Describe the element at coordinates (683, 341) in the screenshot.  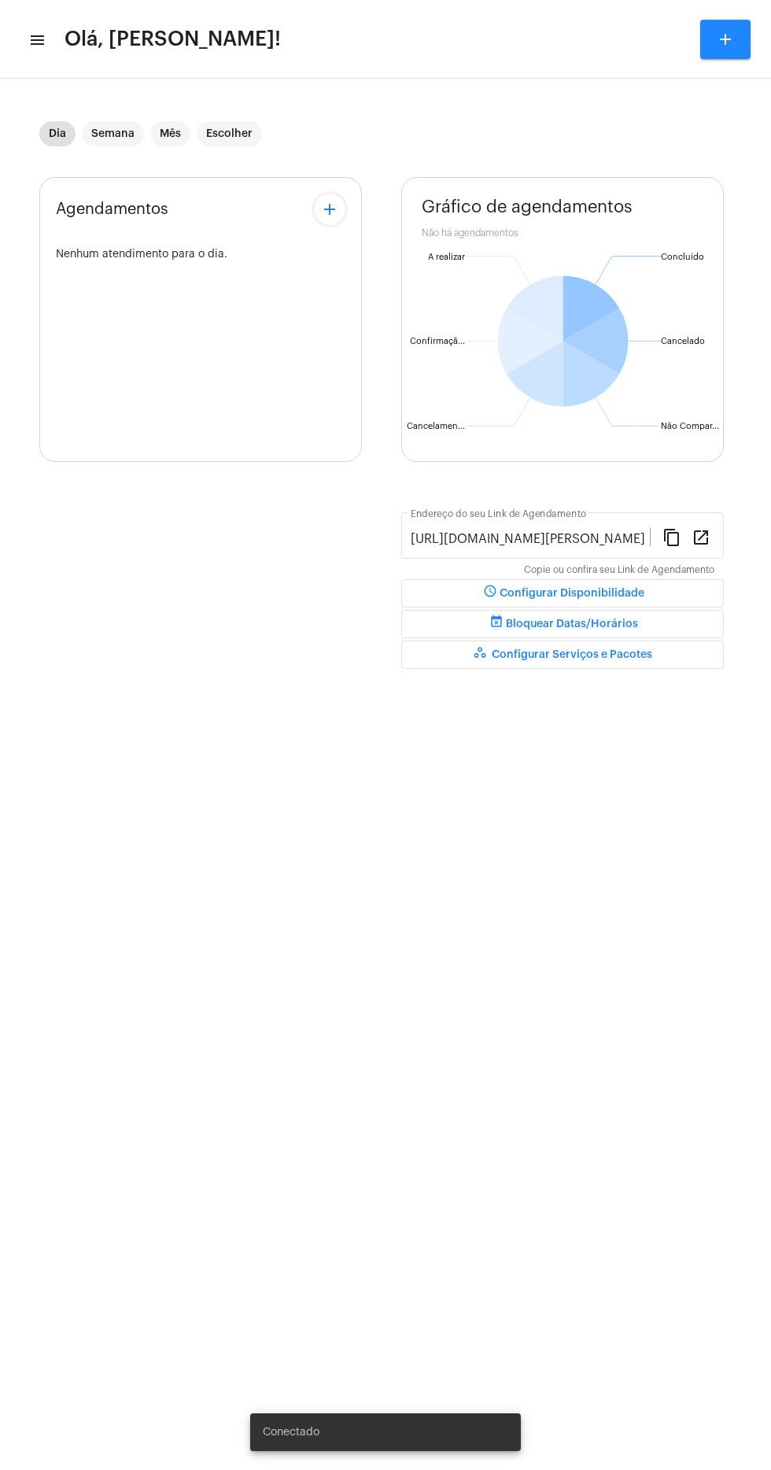
I see `text: Cancelado` at that location.